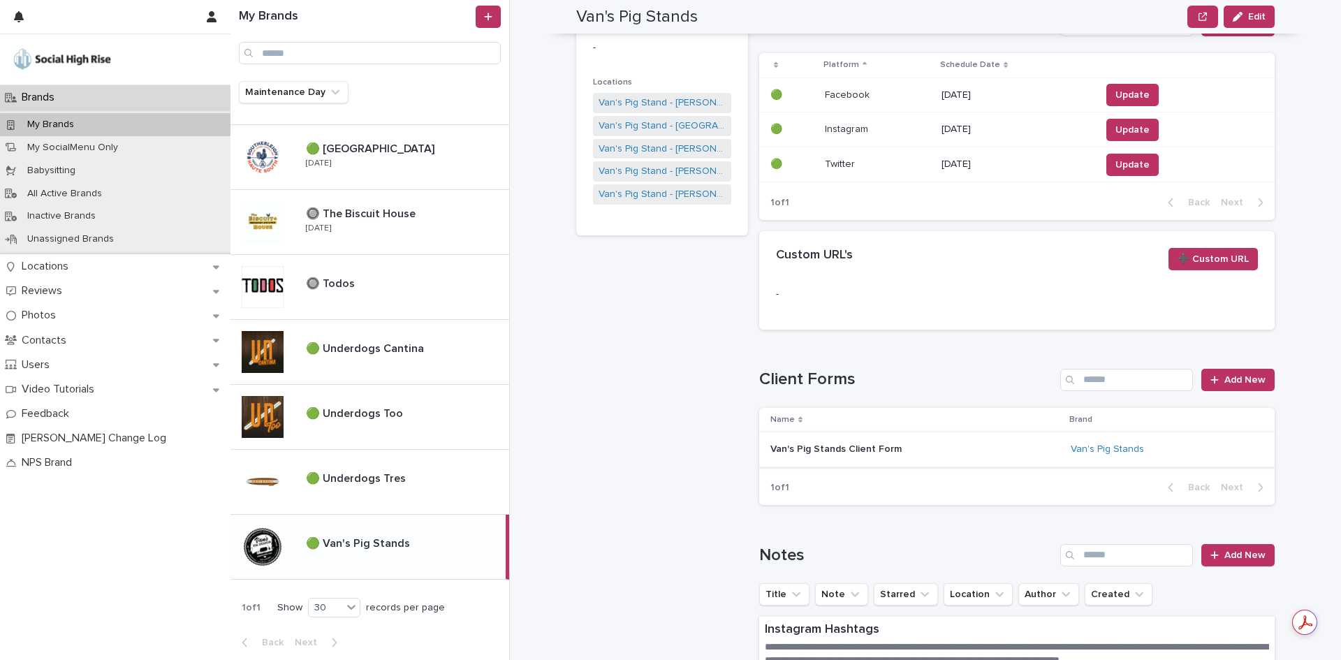 The height and width of the screenshot is (660, 1341). What do you see at coordinates (1245, 555) in the screenshot?
I see `span: Add New` at bounding box center [1245, 555].